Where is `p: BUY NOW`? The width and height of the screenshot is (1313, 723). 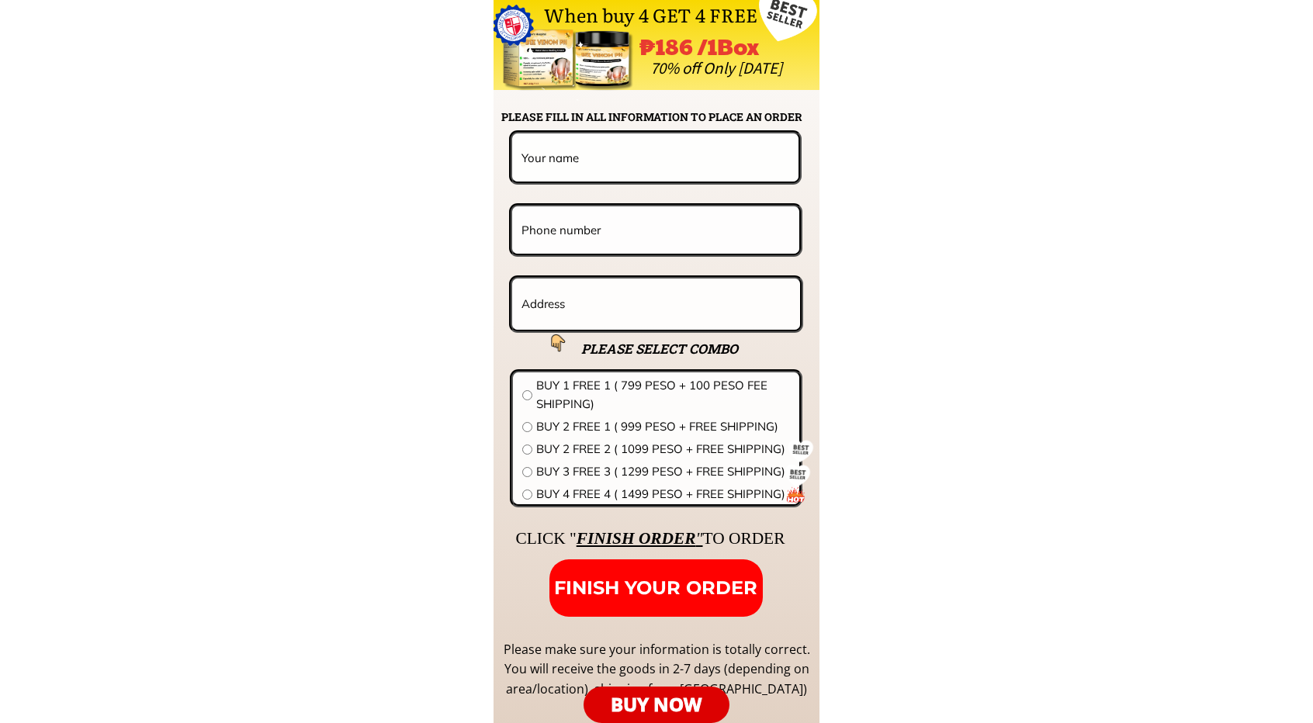
p: BUY NOW is located at coordinates (657, 705).